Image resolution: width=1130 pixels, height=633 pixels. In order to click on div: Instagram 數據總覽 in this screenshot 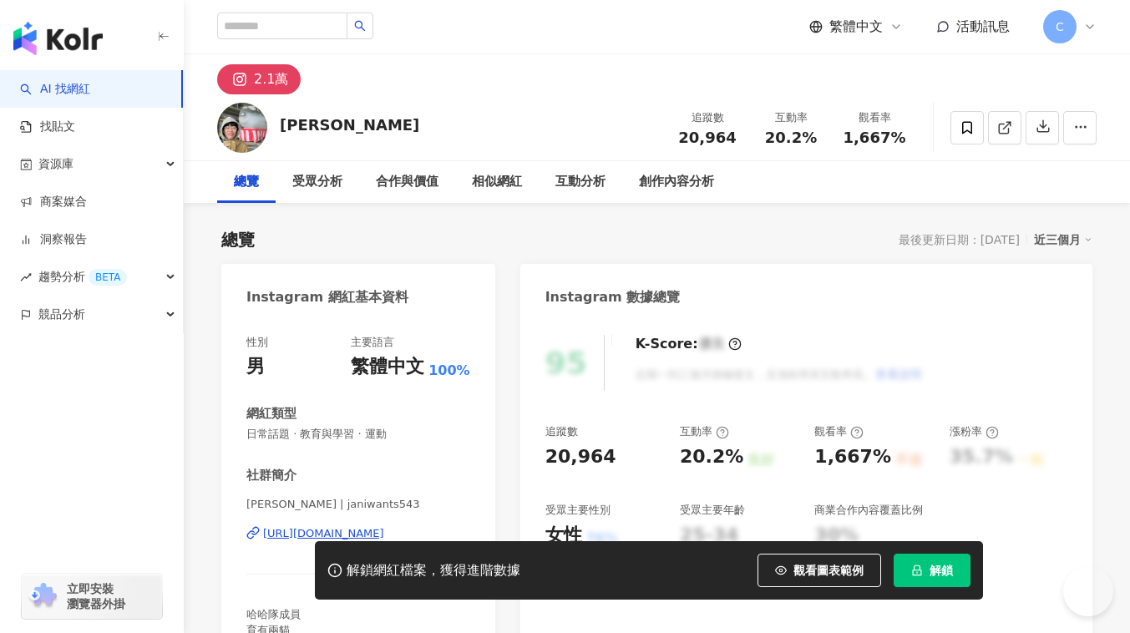, I will do `click(613, 297)`.